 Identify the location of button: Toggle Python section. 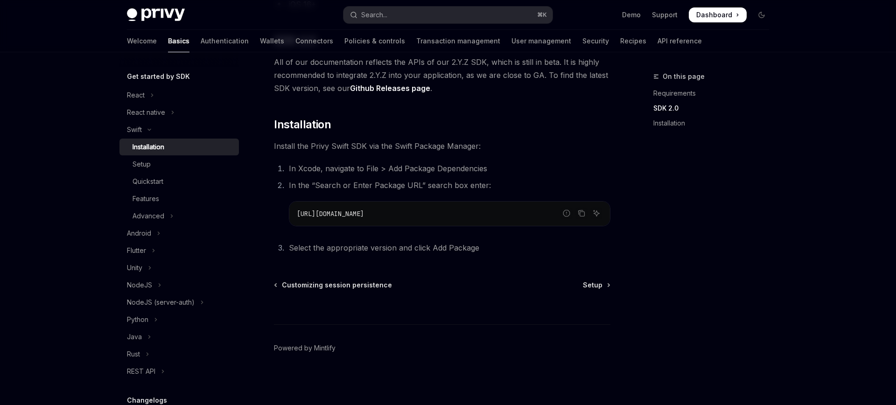
(179, 320).